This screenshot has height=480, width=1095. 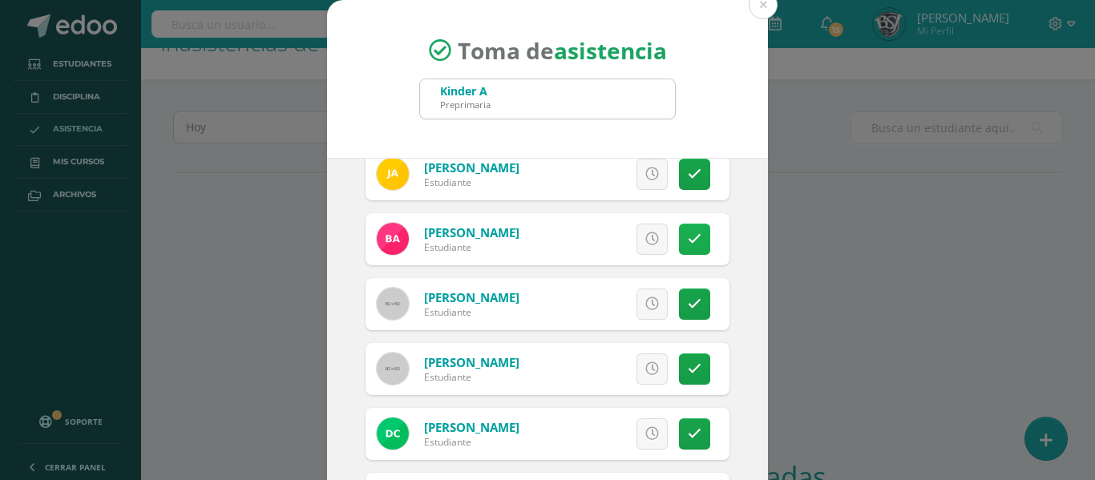 I want to click on img: d66a7d8a121773f0e1aaa359bda1bc72.png, so click(x=393, y=174).